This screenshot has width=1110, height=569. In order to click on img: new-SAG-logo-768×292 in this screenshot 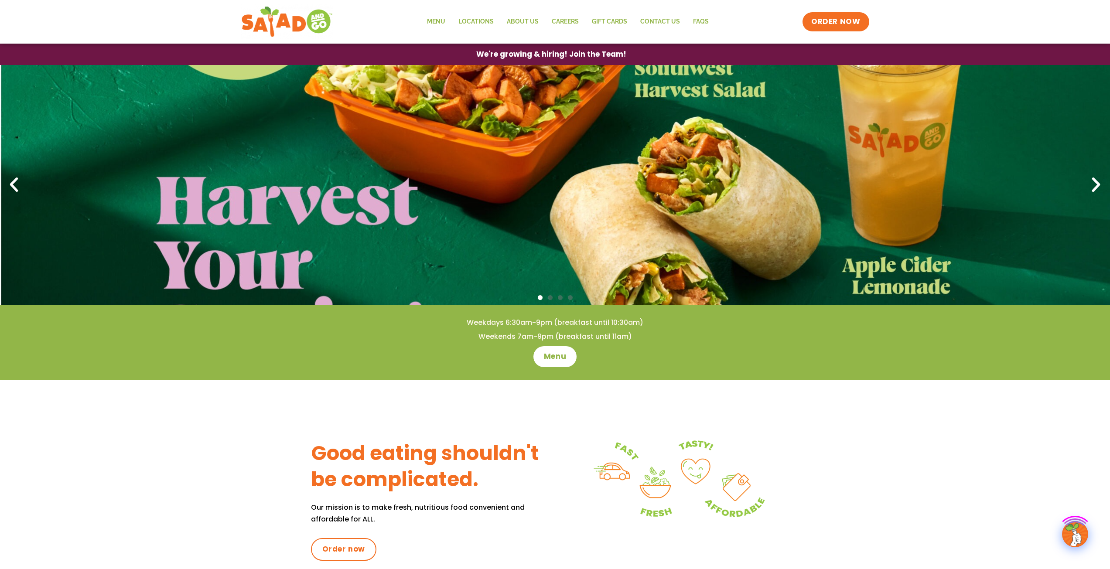, I will do `click(287, 22)`.